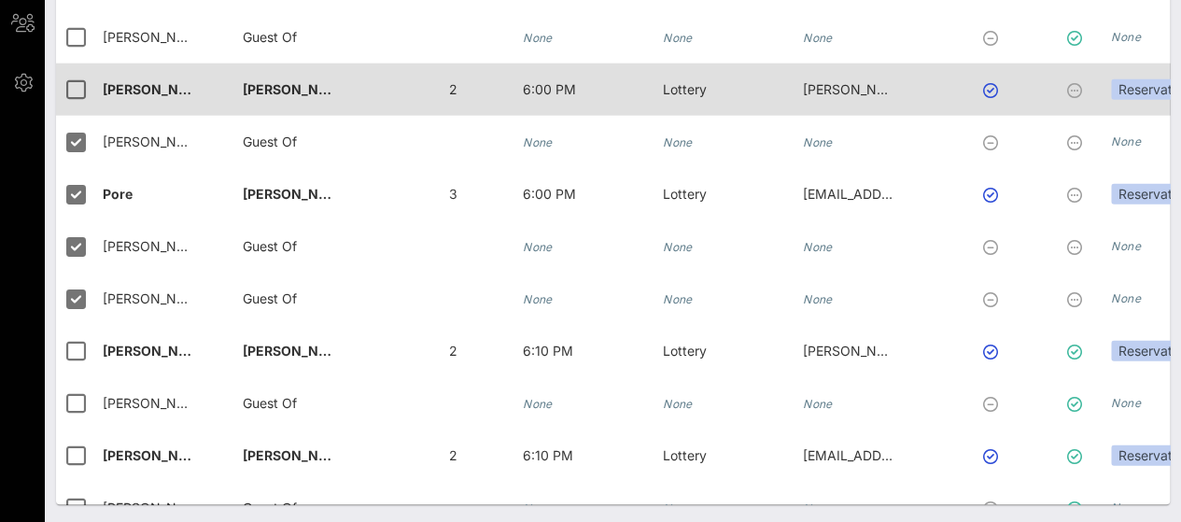 Image resolution: width=1181 pixels, height=522 pixels. I want to click on div: 3, so click(453, 194).